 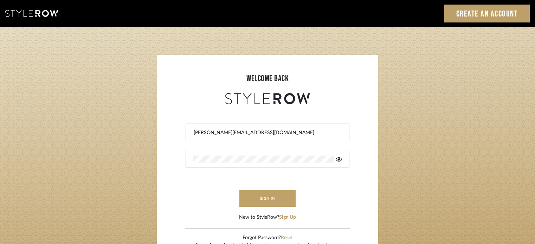 What do you see at coordinates (268, 238) in the screenshot?
I see `div: Forgot Password?` at bounding box center [268, 238].